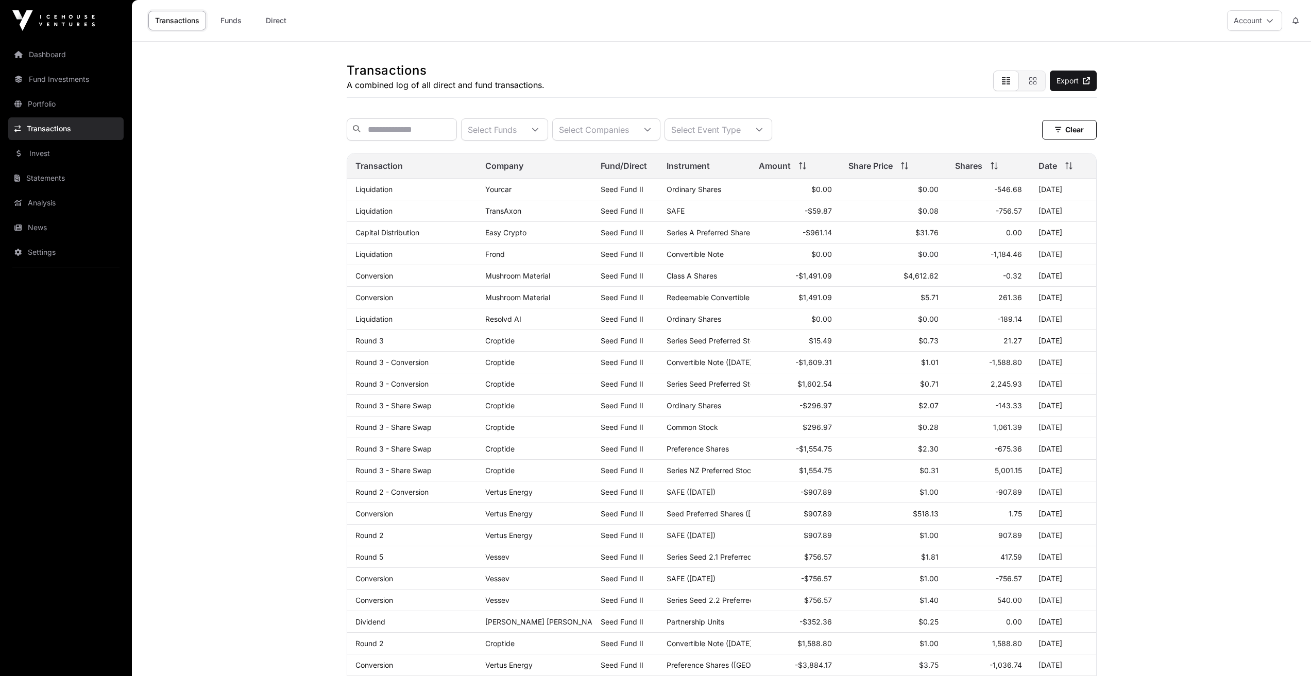  I want to click on a: Frond, so click(495, 254).